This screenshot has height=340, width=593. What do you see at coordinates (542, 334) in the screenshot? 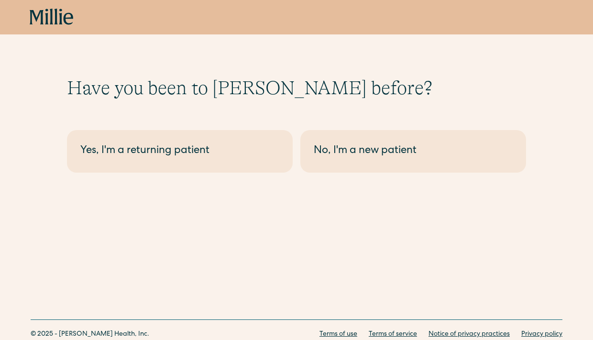
I see `a: Privacy policy` at bounding box center [542, 334].